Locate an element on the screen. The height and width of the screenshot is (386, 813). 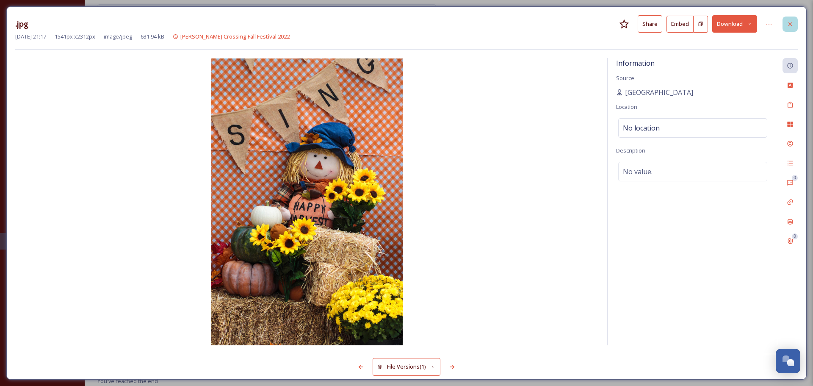
button: Download is located at coordinates (734, 24).